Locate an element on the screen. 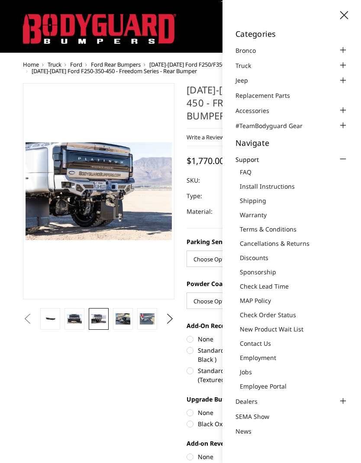  a: Cancellations & Returns is located at coordinates (294, 243).